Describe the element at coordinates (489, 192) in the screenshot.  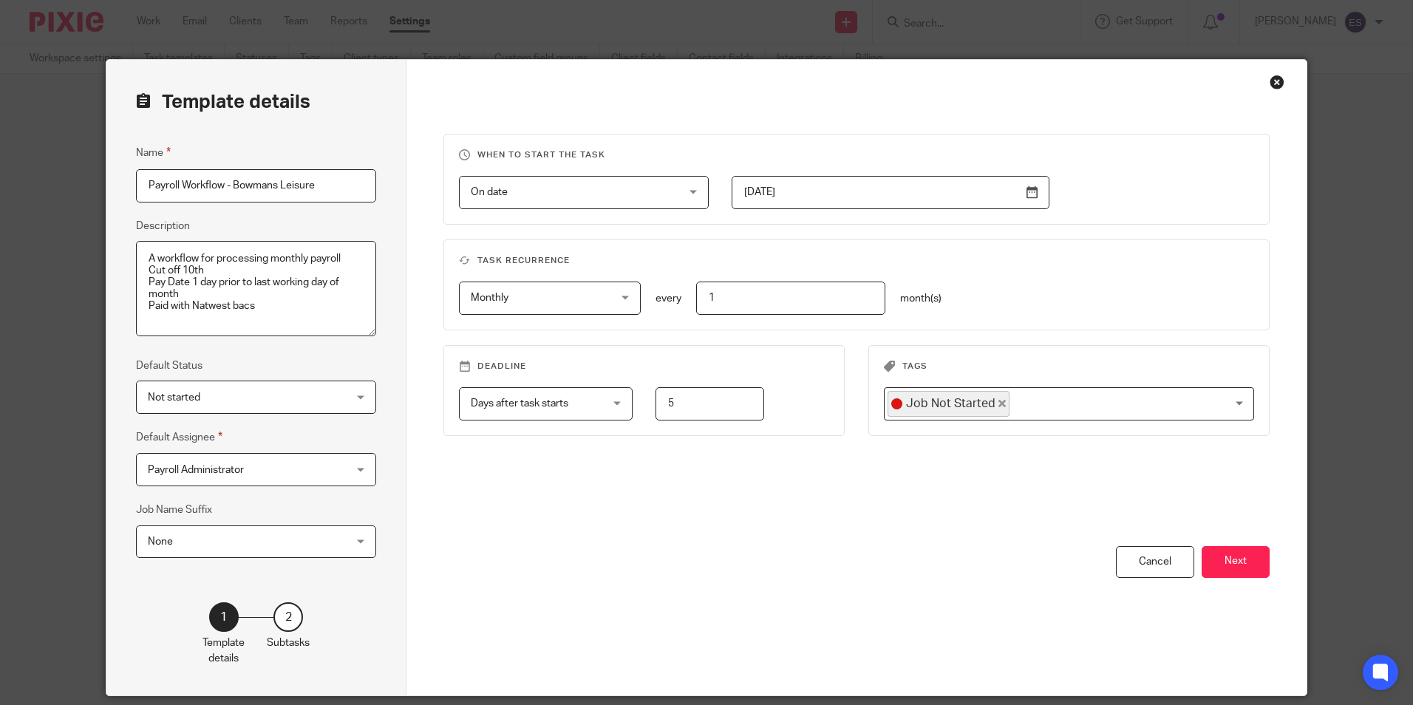
I see `span: On date` at that location.